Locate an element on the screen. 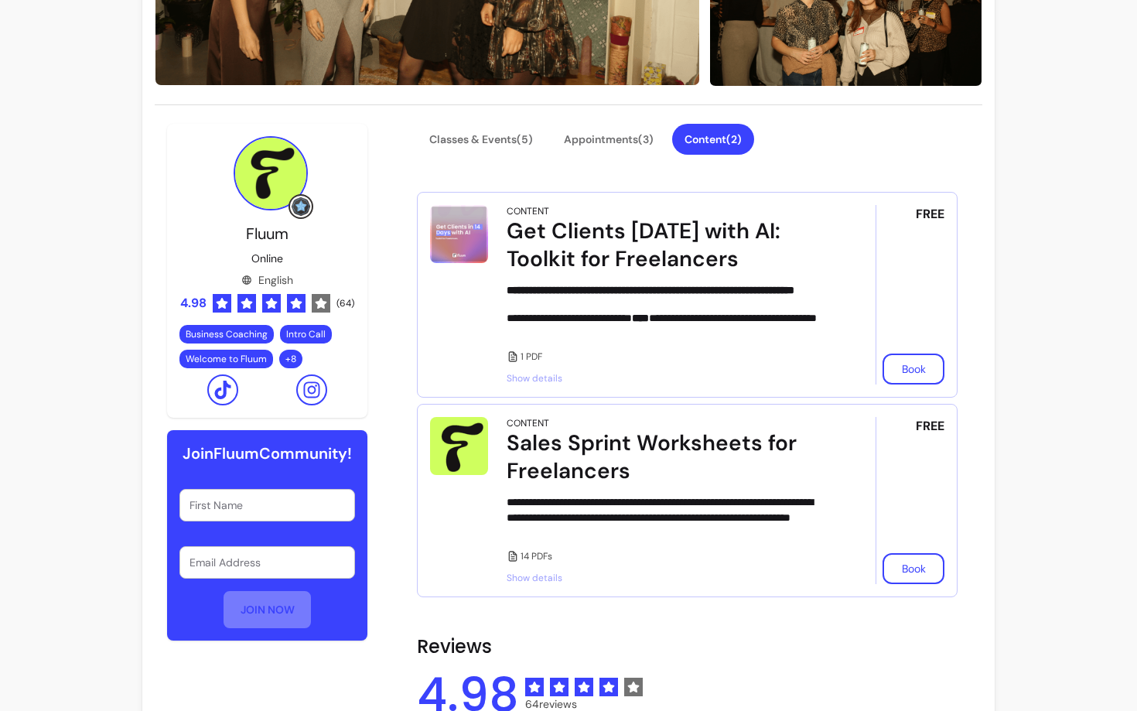 The height and width of the screenshot is (711, 1137). input: Email Address is located at coordinates (268, 562).